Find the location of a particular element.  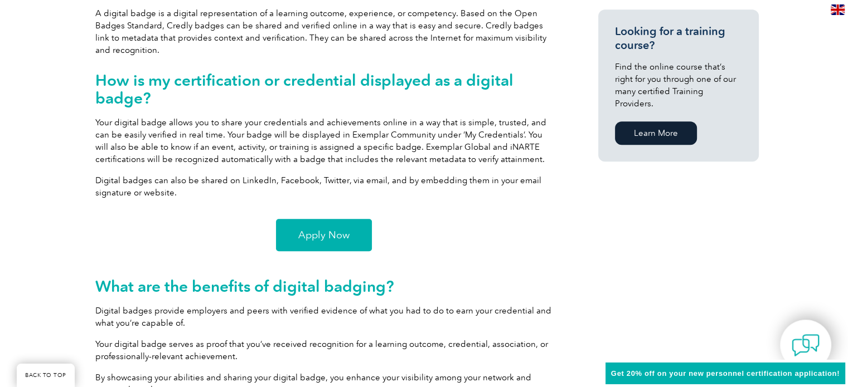

img: en is located at coordinates (837, 9).